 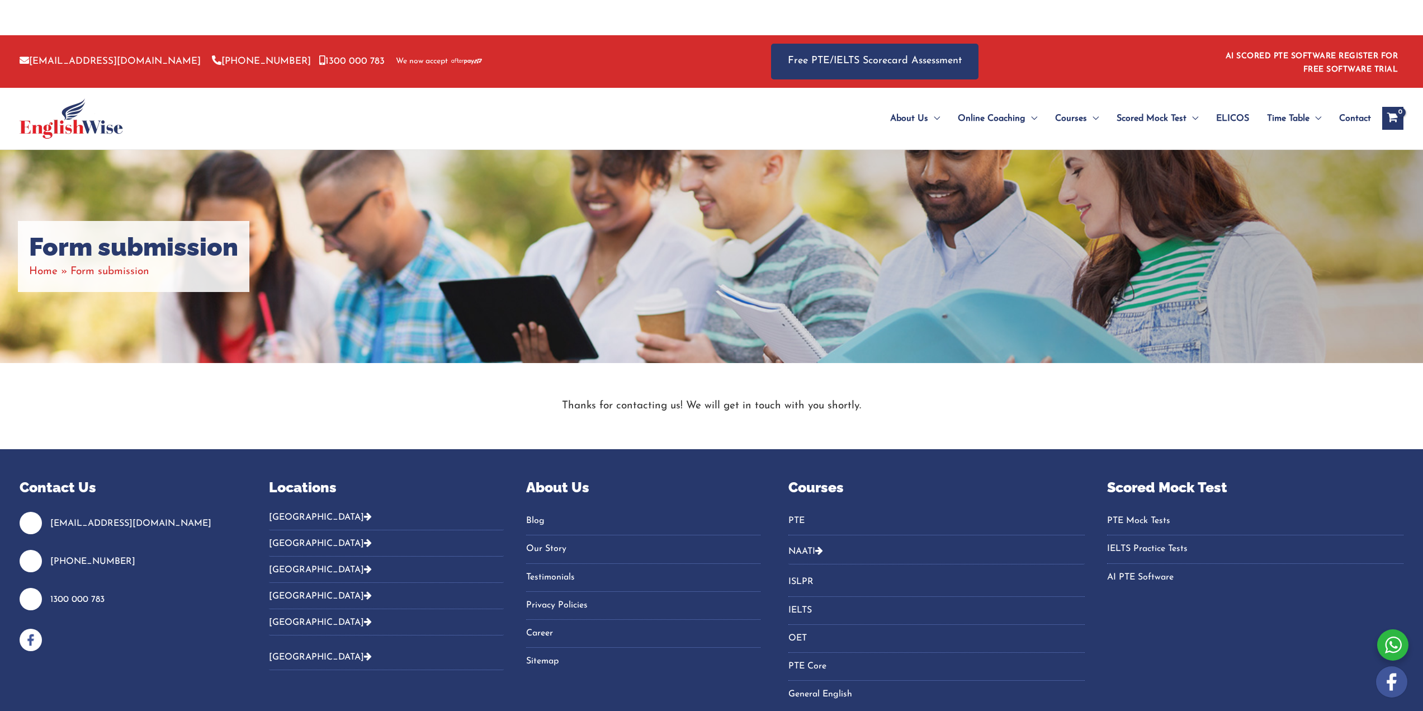 What do you see at coordinates (110, 271) in the screenshot?
I see `span: Form submission` at bounding box center [110, 271].